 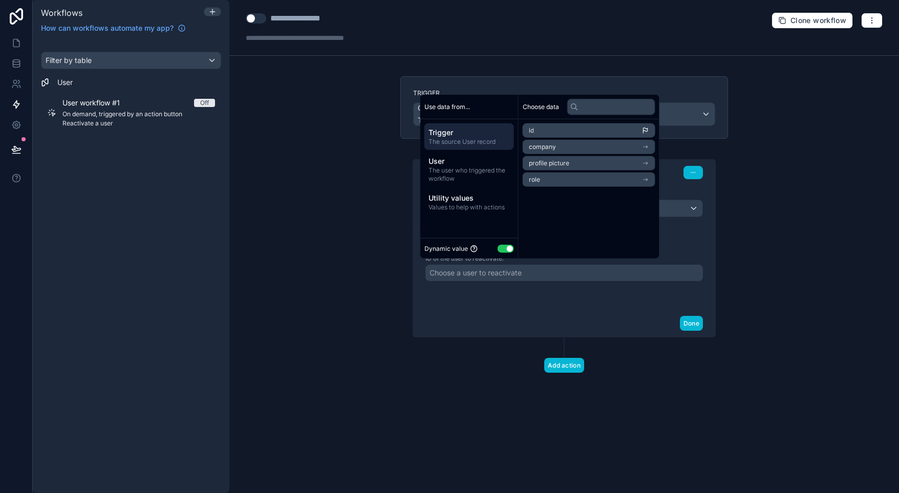 What do you see at coordinates (131, 60) in the screenshot?
I see `button: Filter by table` at bounding box center [131, 60].